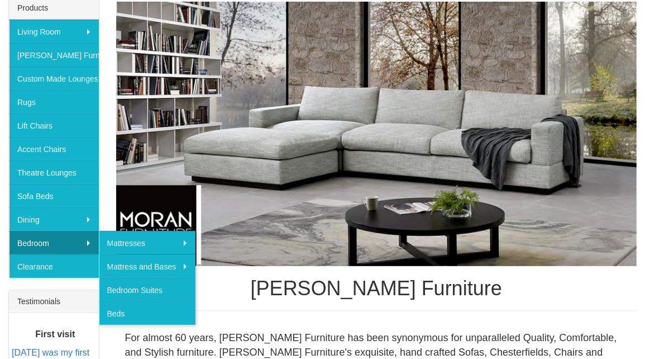  I want to click on a: Bedroom Suites, so click(147, 289).